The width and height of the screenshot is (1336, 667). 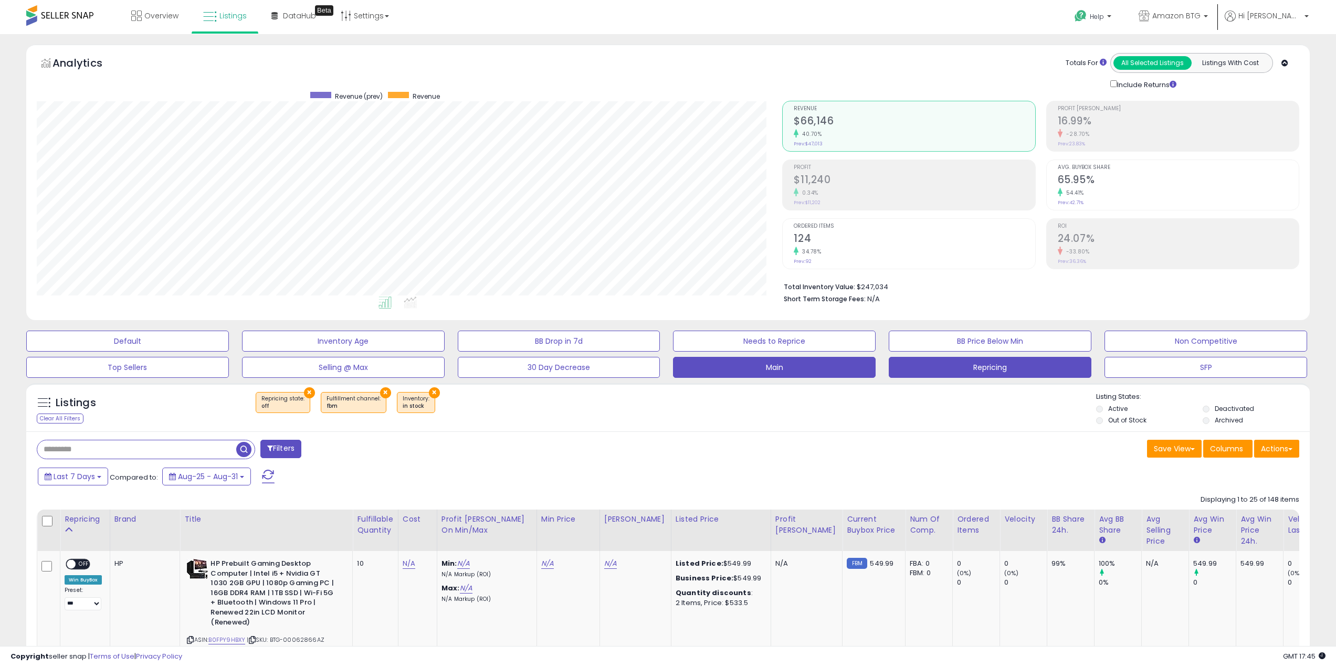 I want to click on span: DataHub, so click(x=299, y=16).